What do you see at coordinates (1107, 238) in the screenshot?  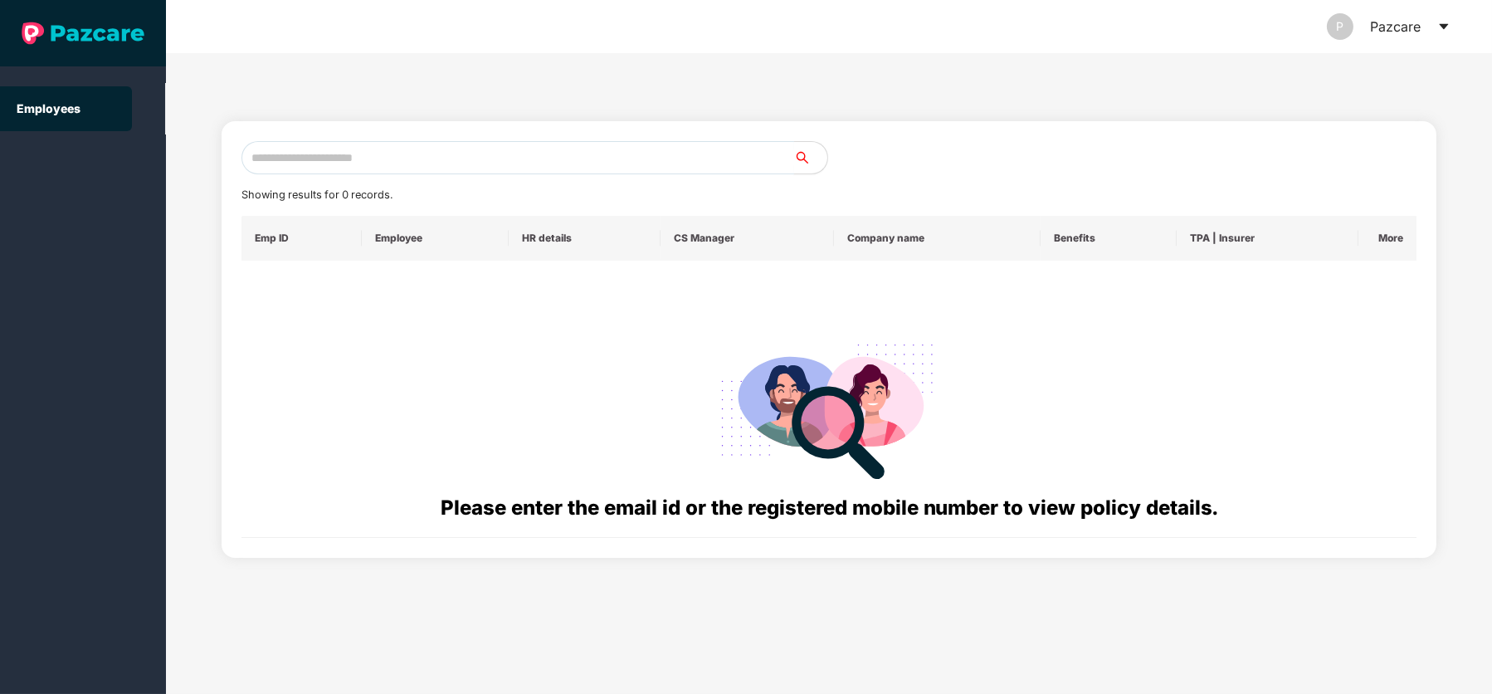 I see `th: Benefits` at bounding box center [1107, 238].